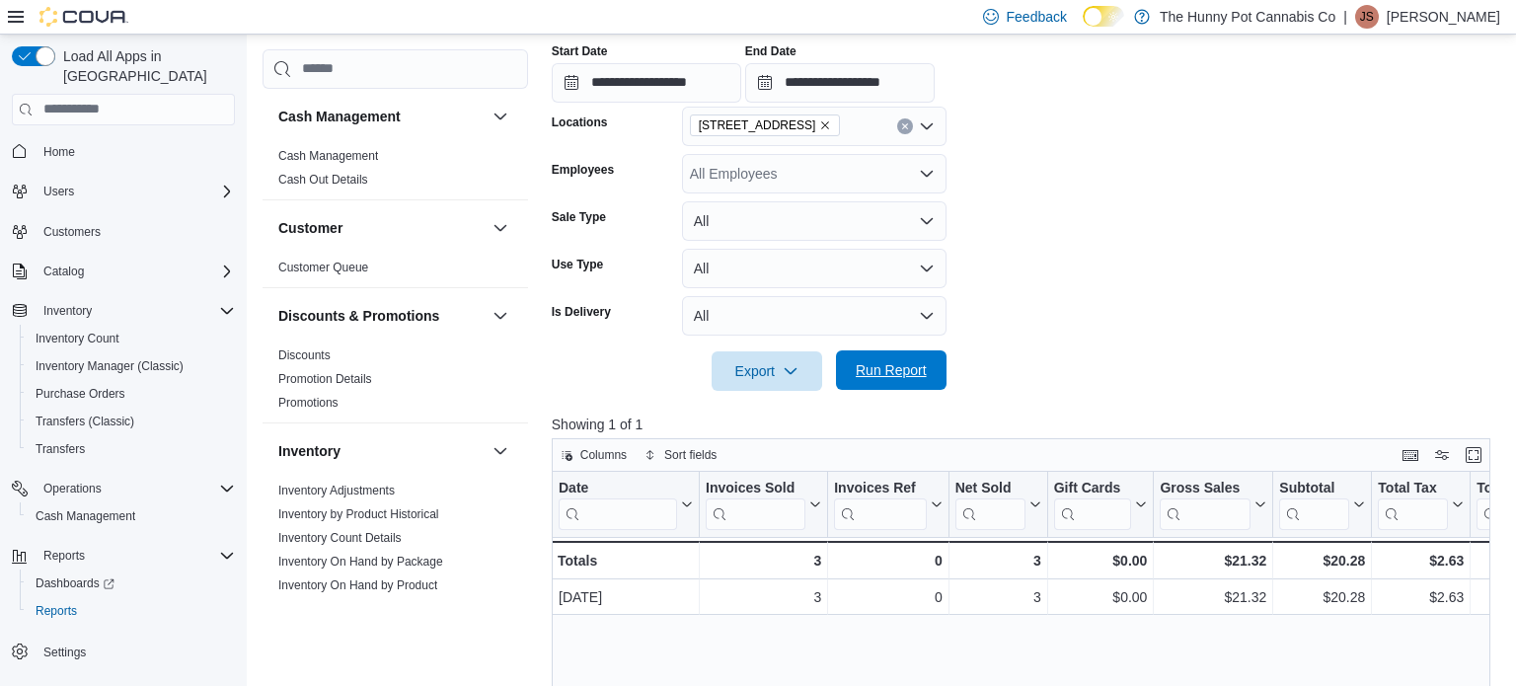 The width and height of the screenshot is (1516, 686). What do you see at coordinates (997, 503) in the screenshot?
I see `button: Net Sold` at bounding box center [997, 503].